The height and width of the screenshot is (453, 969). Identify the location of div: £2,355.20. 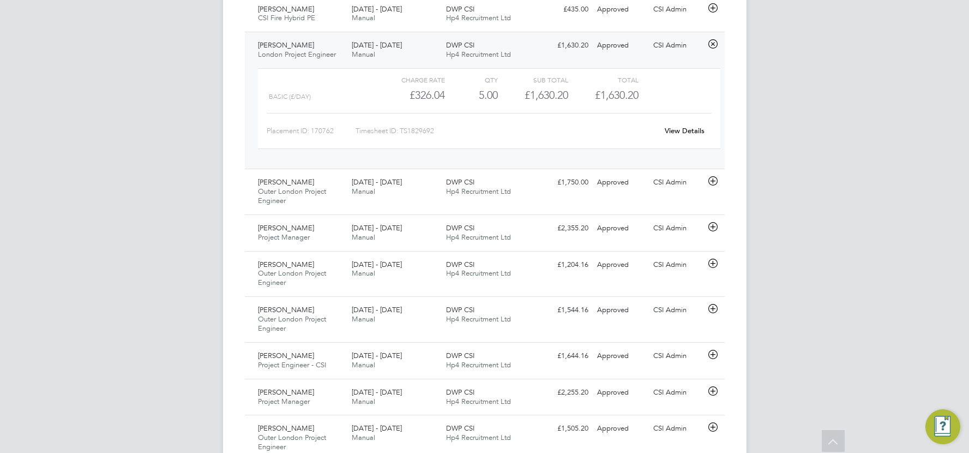
(564, 228).